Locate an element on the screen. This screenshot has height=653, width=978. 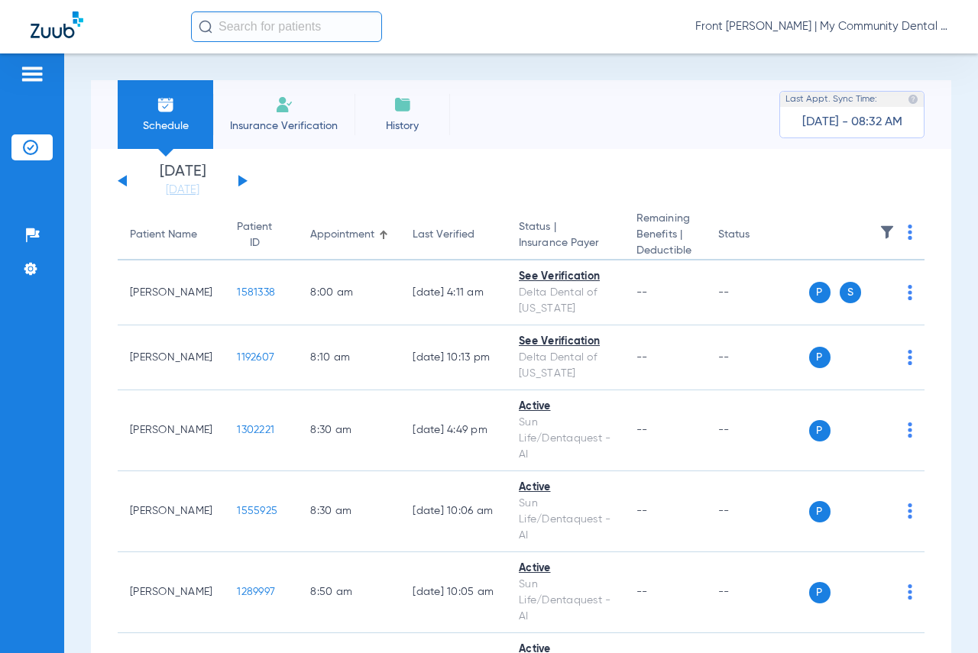
span: Last Appt. Sync Time: is located at coordinates (831, 99).